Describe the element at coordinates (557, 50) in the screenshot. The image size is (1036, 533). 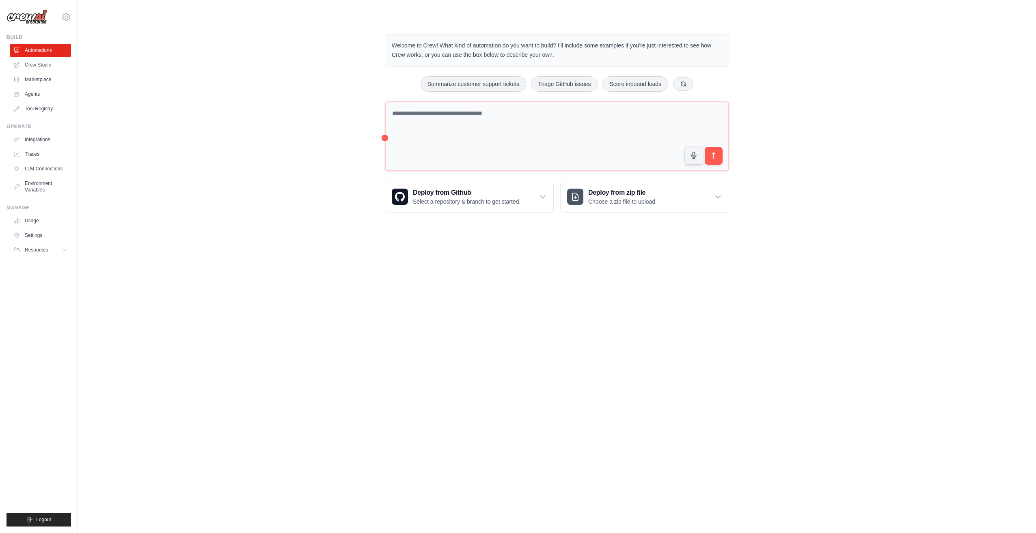
I see `p: Welcome to Crew! What kind of automation do you want to build? I'll include some examples if you'...` at that location.